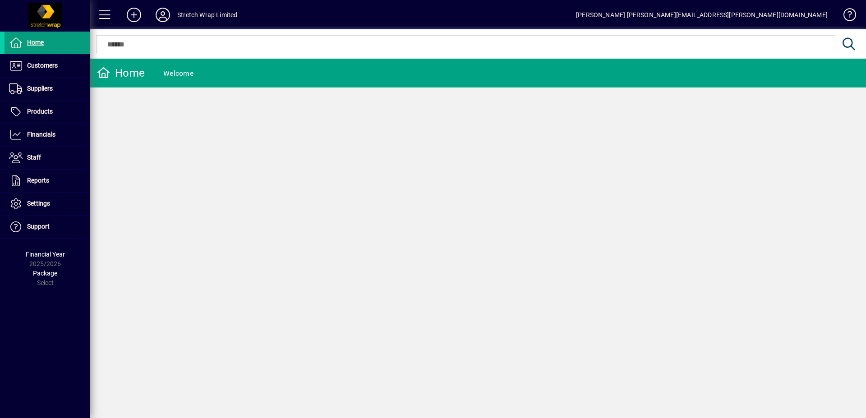  What do you see at coordinates (38, 226) in the screenshot?
I see `span: Support` at bounding box center [38, 226].